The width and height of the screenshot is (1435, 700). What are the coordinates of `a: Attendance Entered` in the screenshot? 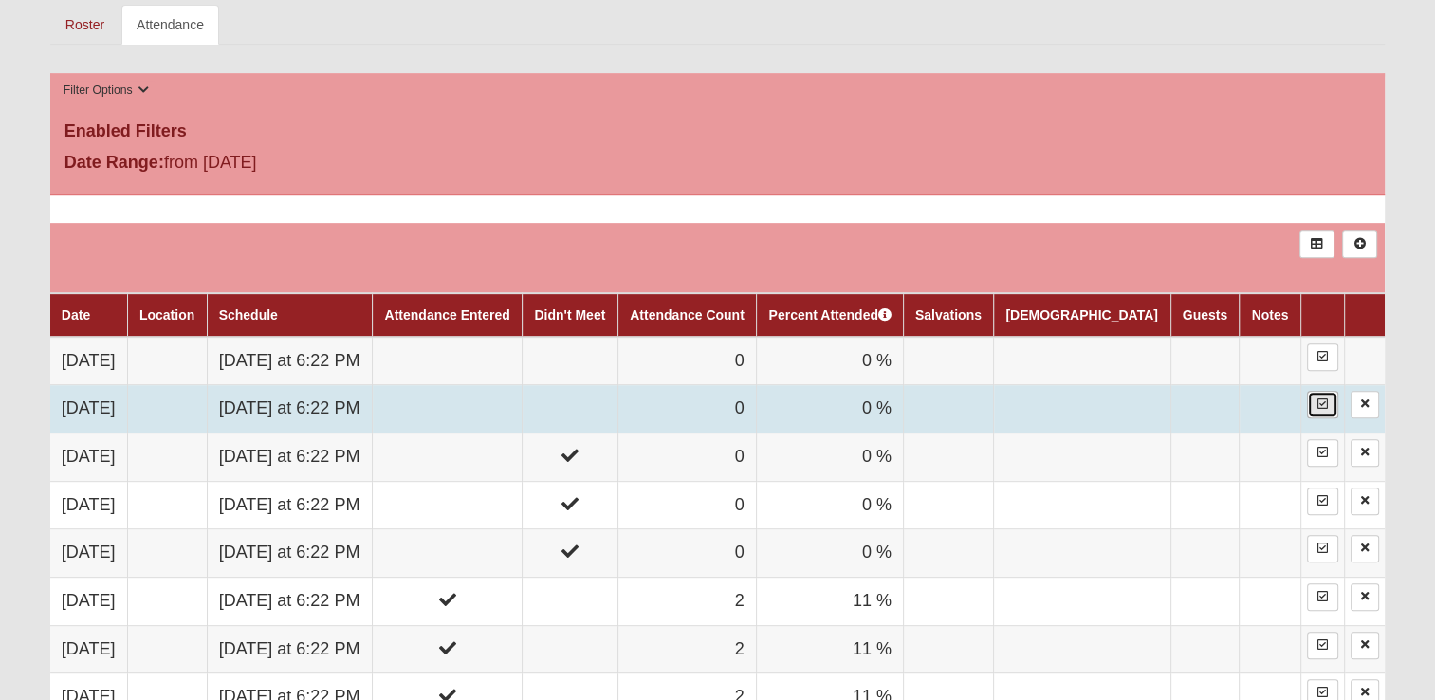 It's located at (448, 315).